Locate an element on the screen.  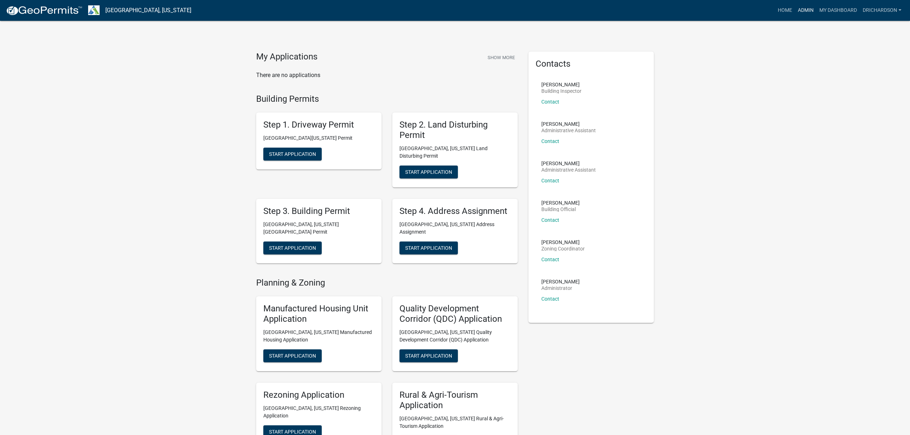
h5: Rezoning Application is located at coordinates (319, 395).